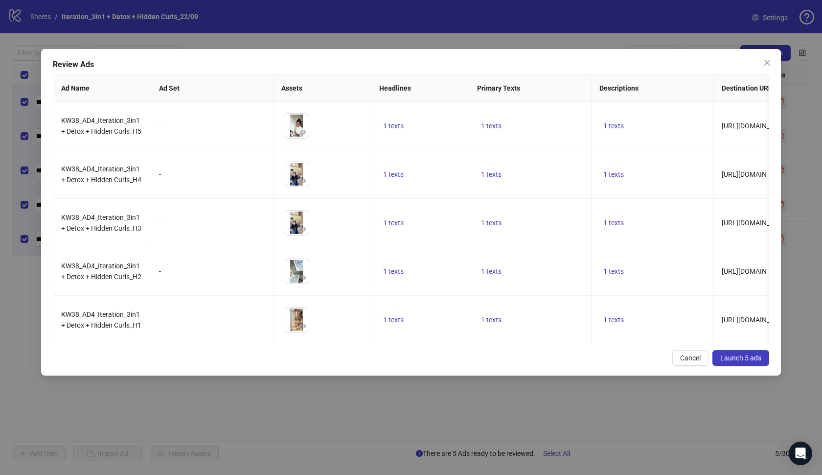 The image size is (822, 475). What do you see at coordinates (768, 63) in the screenshot?
I see `button: Close` at bounding box center [768, 63].